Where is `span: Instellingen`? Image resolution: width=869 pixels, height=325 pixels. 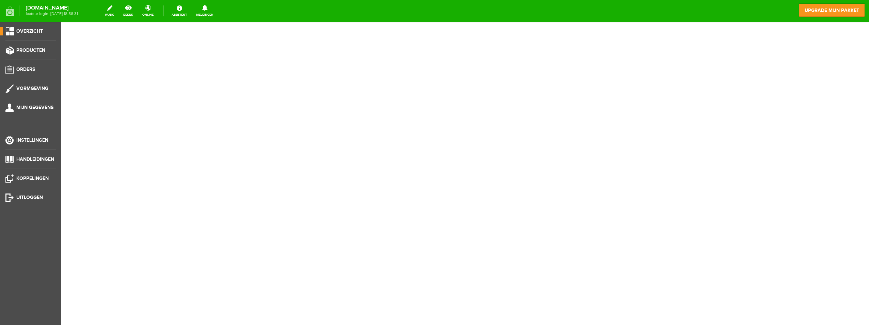
span: Instellingen is located at coordinates (32, 140).